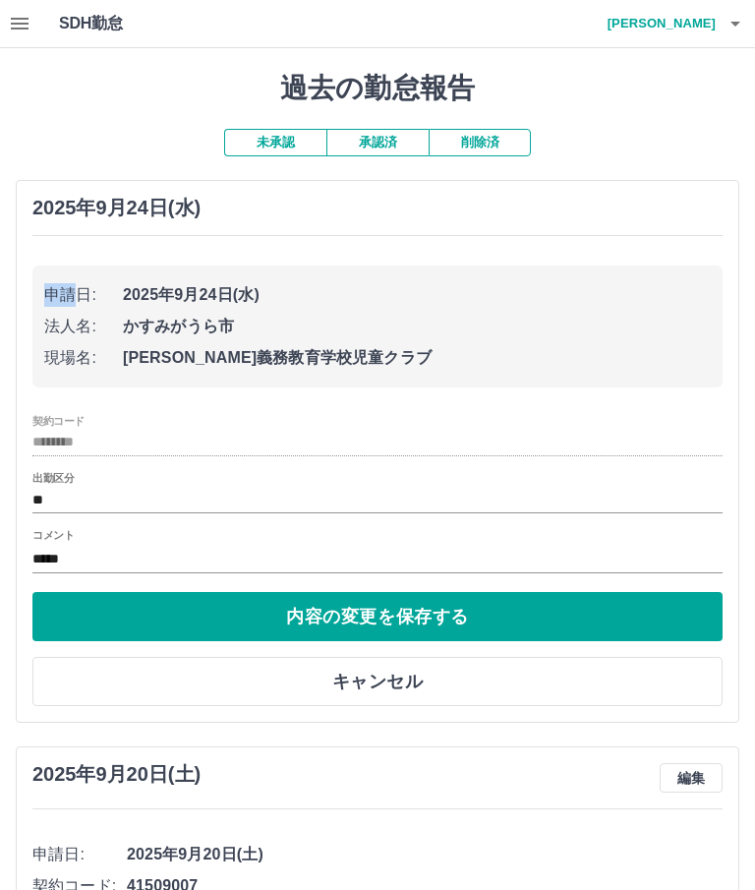 The height and width of the screenshot is (890, 755). I want to click on span: 法人名:, so click(84, 327).